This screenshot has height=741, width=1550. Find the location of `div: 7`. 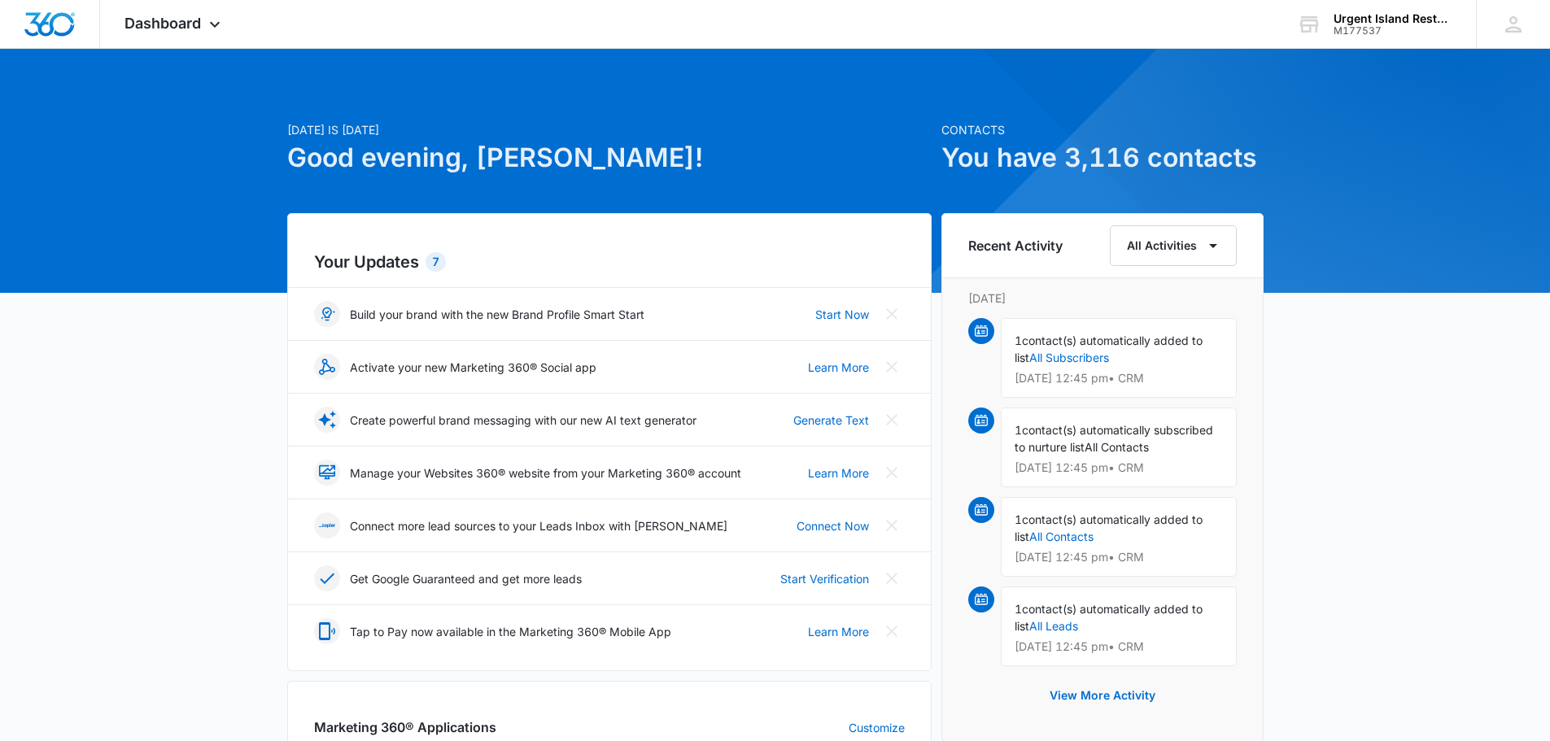

div: 7 is located at coordinates (435, 262).